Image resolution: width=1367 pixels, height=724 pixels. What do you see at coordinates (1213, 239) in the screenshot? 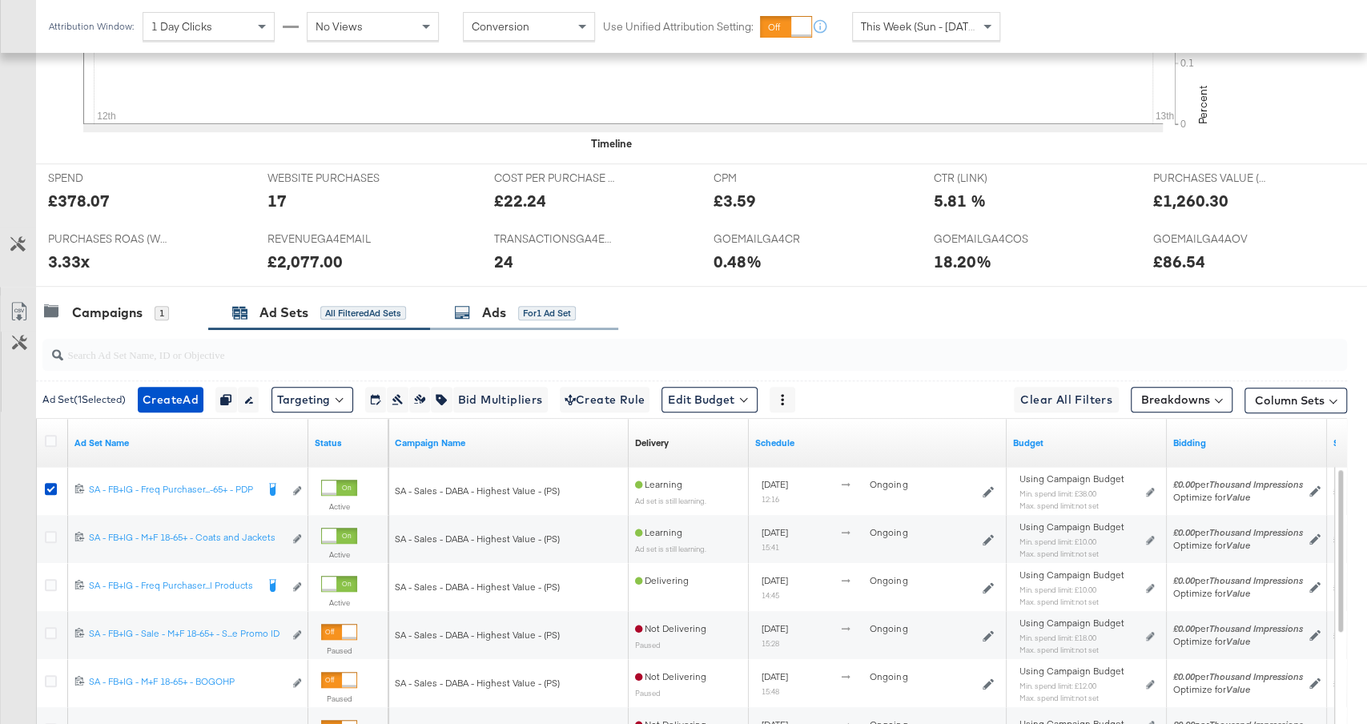
I see `span: GOEMAILGA4AOV` at bounding box center [1213, 239].